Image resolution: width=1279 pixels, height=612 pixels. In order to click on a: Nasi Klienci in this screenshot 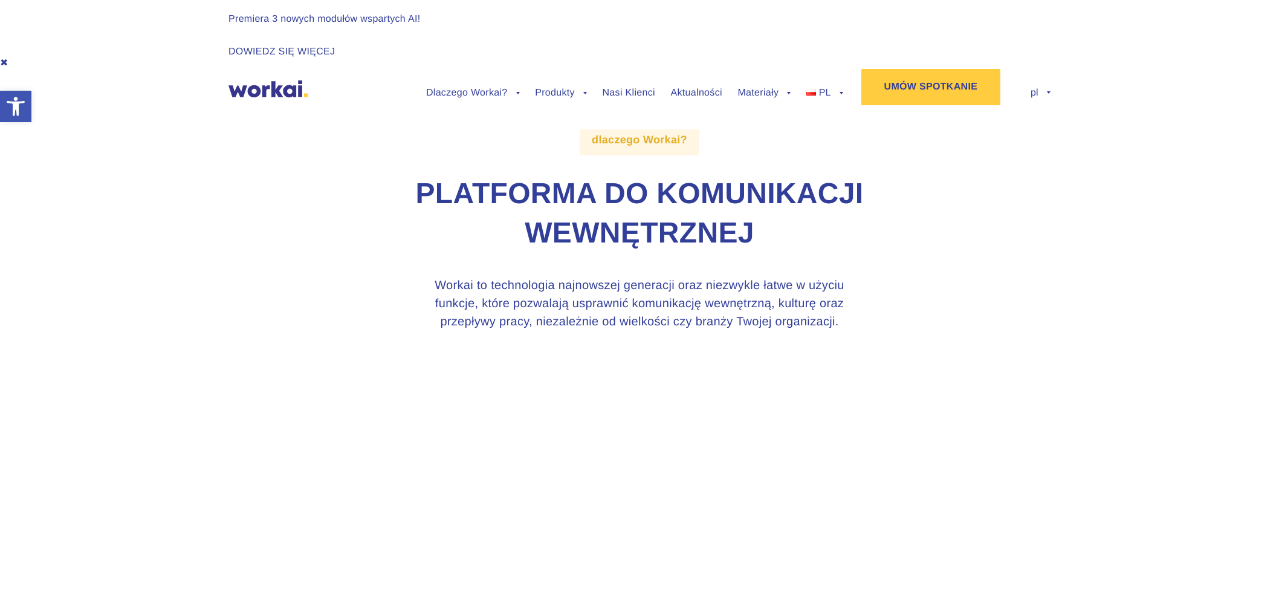, I will do `click(628, 93)`.